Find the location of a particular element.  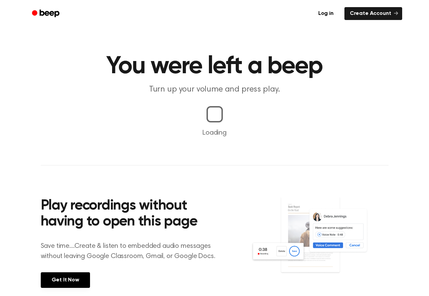

h1: You were left a beep is located at coordinates (215, 67).